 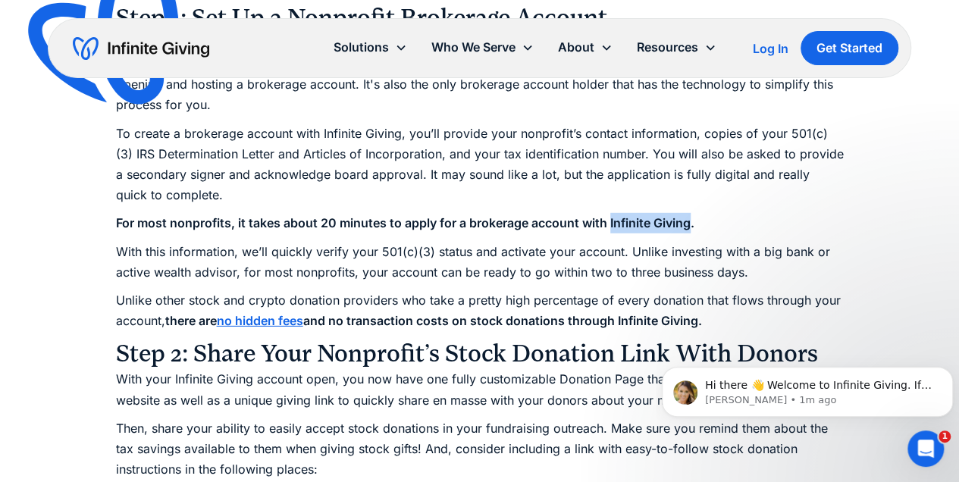 What do you see at coordinates (141, 49) in the screenshot?
I see `a: home` at bounding box center [141, 49].